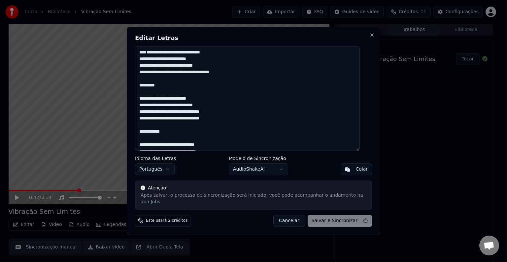 The height and width of the screenshot is (262, 507). Describe the element at coordinates (253, 188) in the screenshot. I see `div: Atenção!` at that location.